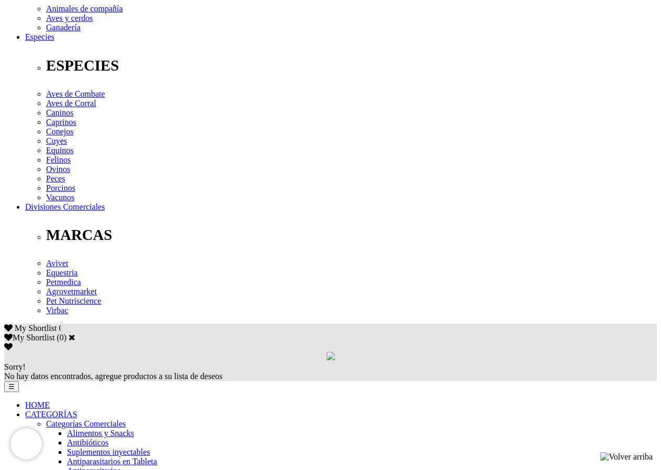  I want to click on a: Cerrar, so click(72, 337).